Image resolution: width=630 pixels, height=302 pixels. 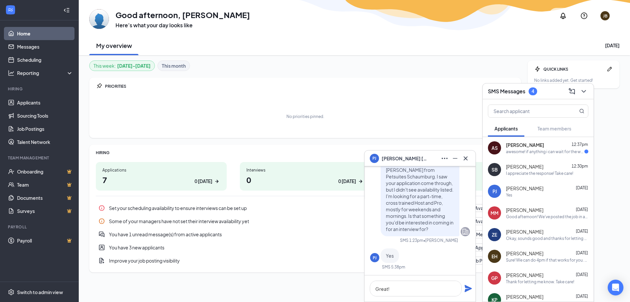 I want to click on svg: Ellipses, so click(x=445, y=158).